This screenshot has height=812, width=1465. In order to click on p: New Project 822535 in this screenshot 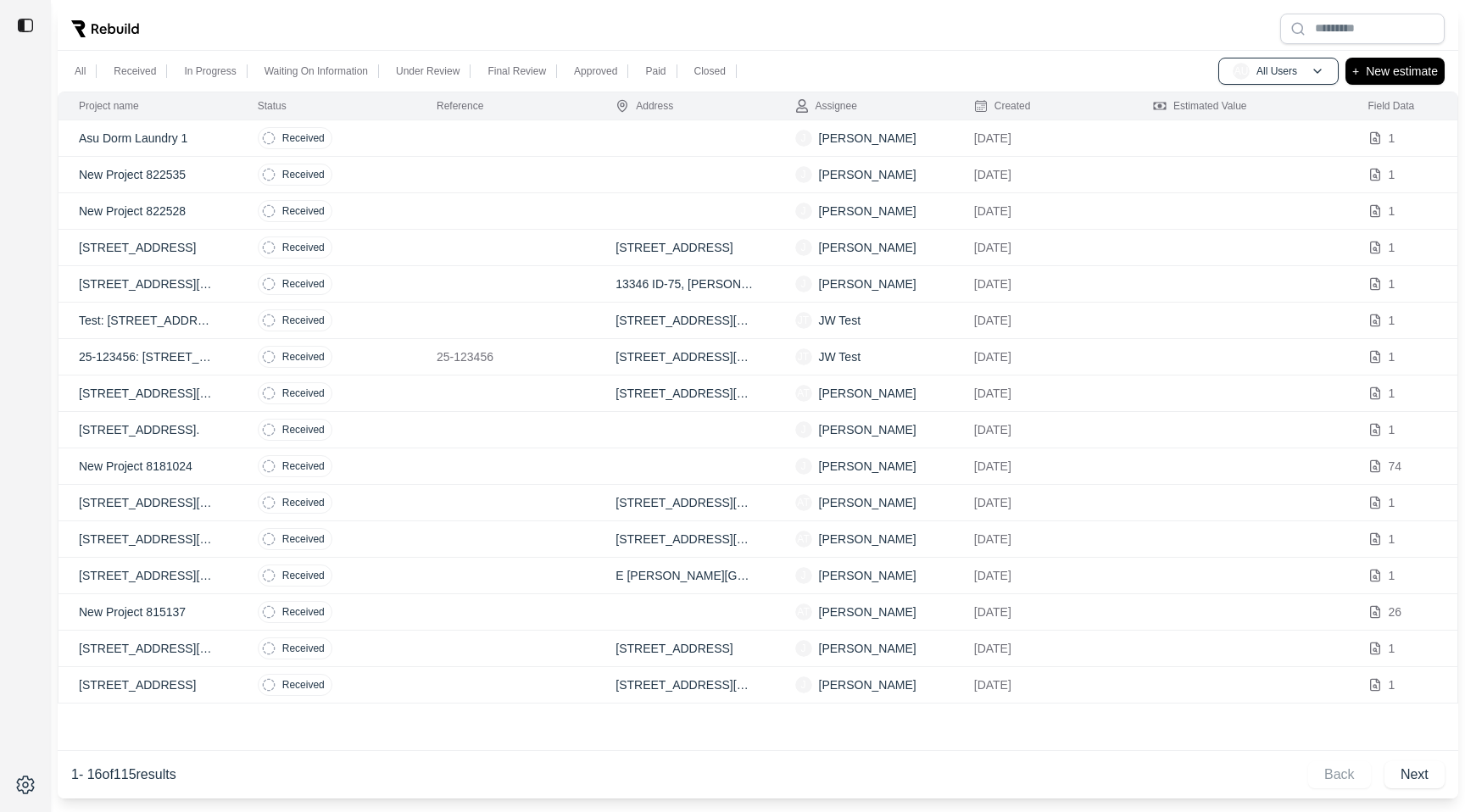, I will do `click(147, 175)`.